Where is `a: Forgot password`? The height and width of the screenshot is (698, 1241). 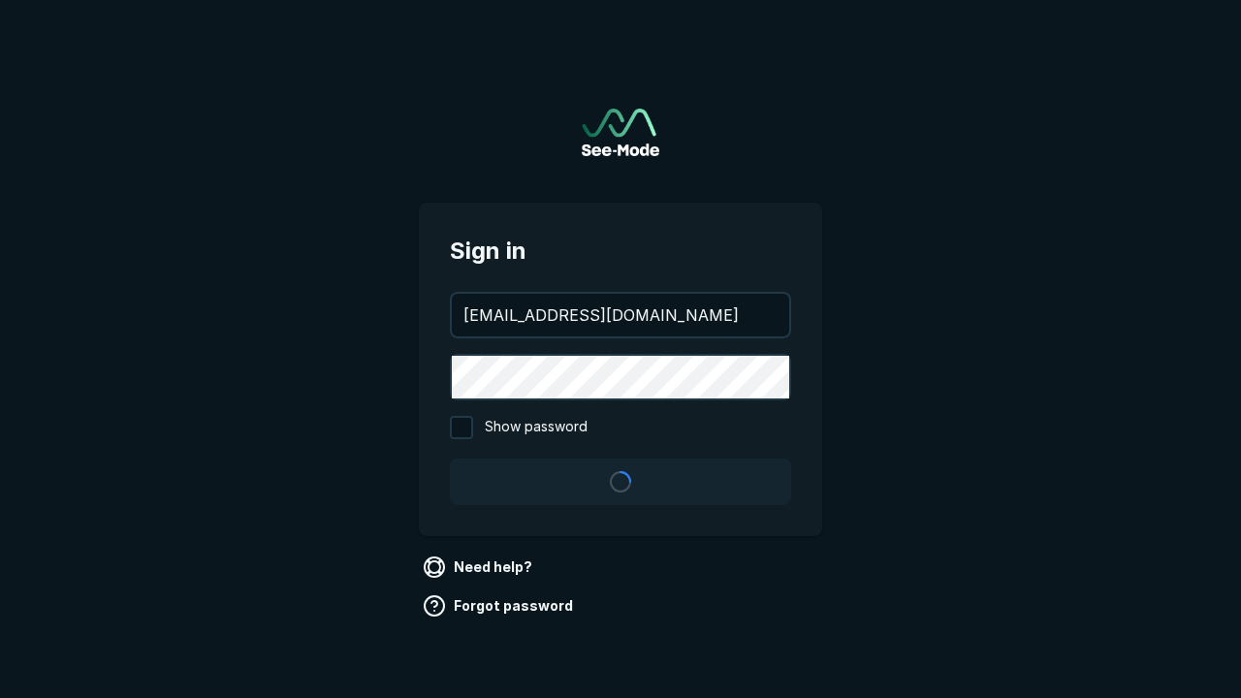
a: Forgot password is located at coordinates (499, 606).